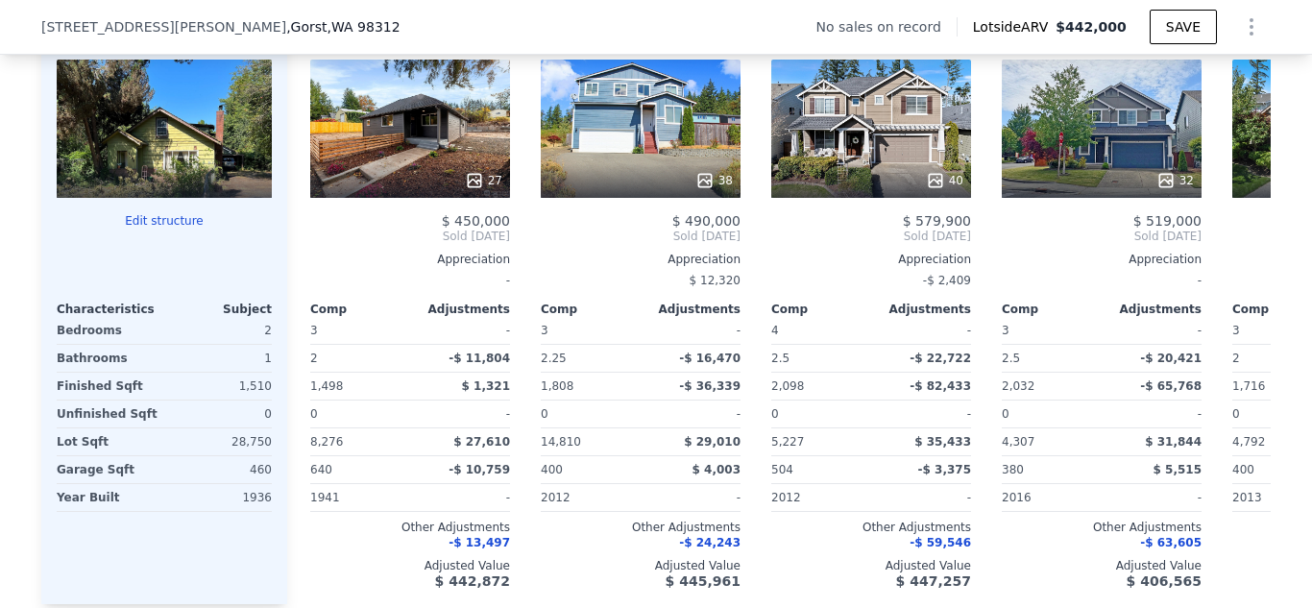 This screenshot has width=1312, height=608. What do you see at coordinates (1091, 27) in the screenshot?
I see `span: $442,000` at bounding box center [1091, 27].